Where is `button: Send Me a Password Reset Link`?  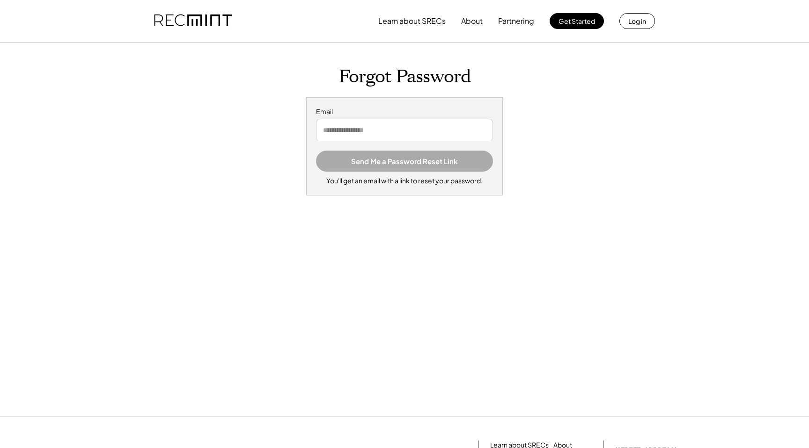 button: Send Me a Password Reset Link is located at coordinates (404, 161).